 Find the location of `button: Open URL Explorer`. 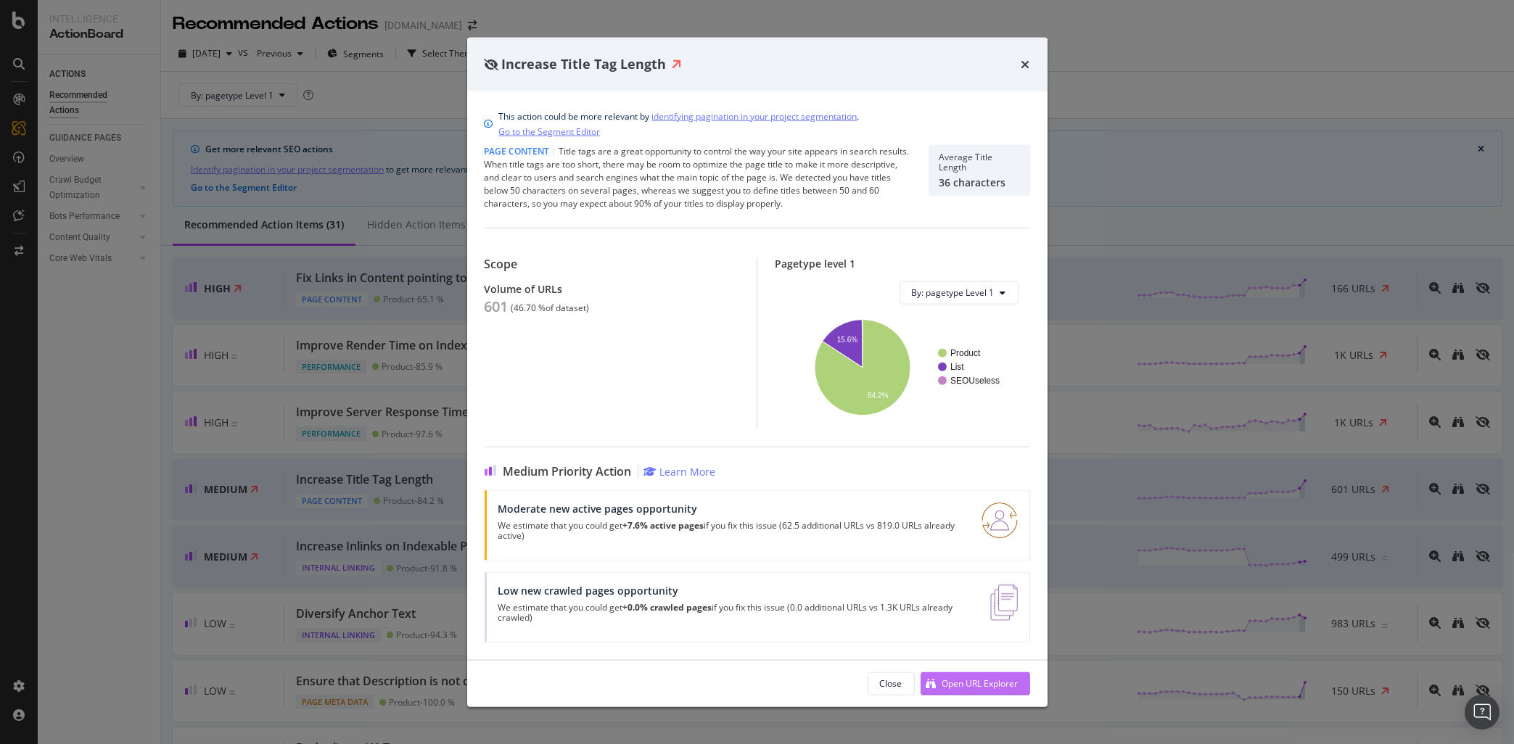

button: Open URL Explorer is located at coordinates (975, 683).